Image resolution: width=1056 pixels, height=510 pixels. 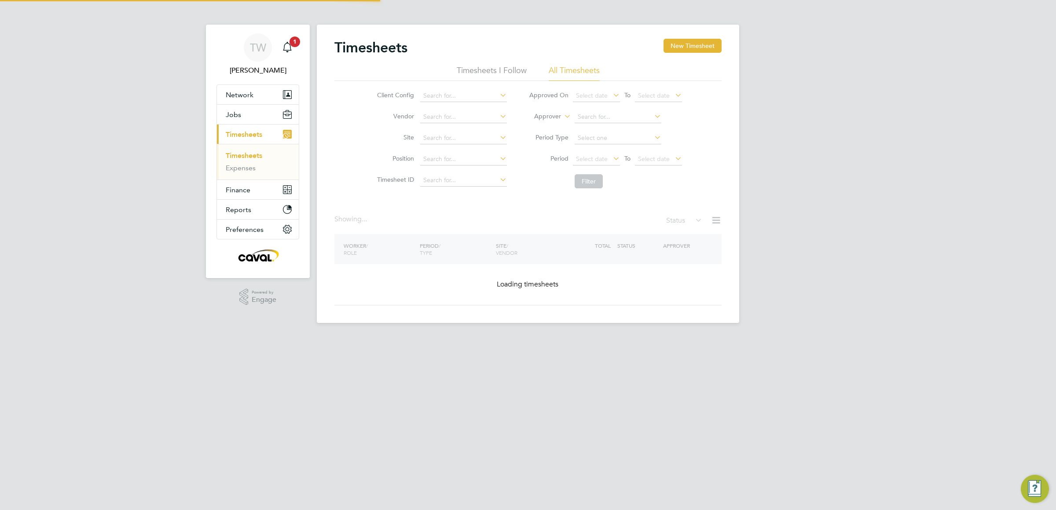 What do you see at coordinates (394, 116) in the screenshot?
I see `label: Vendor` at bounding box center [394, 116].